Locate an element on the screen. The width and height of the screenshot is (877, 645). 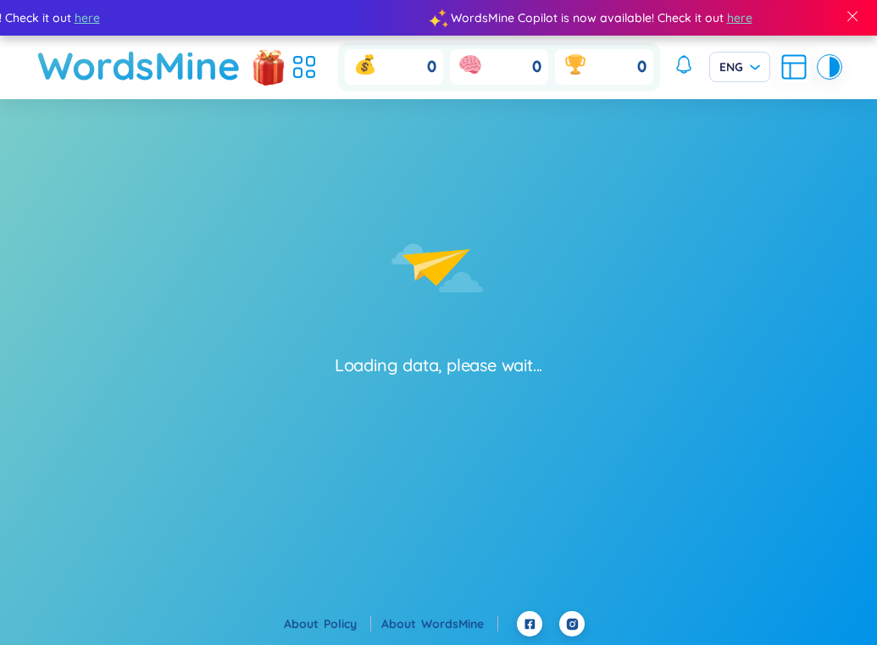
h1: WordsMine is located at coordinates (139, 65).